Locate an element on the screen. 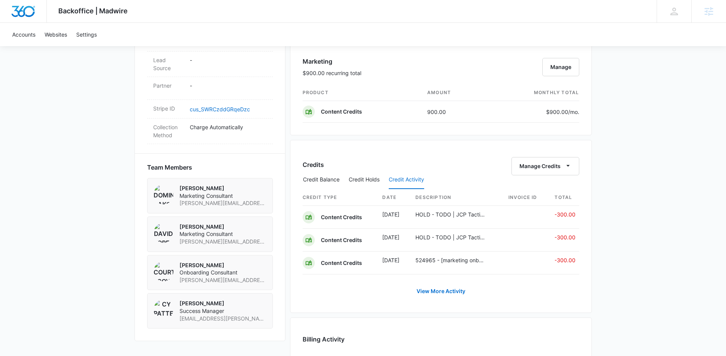  div: Lead Source- is located at coordinates (210, 64).